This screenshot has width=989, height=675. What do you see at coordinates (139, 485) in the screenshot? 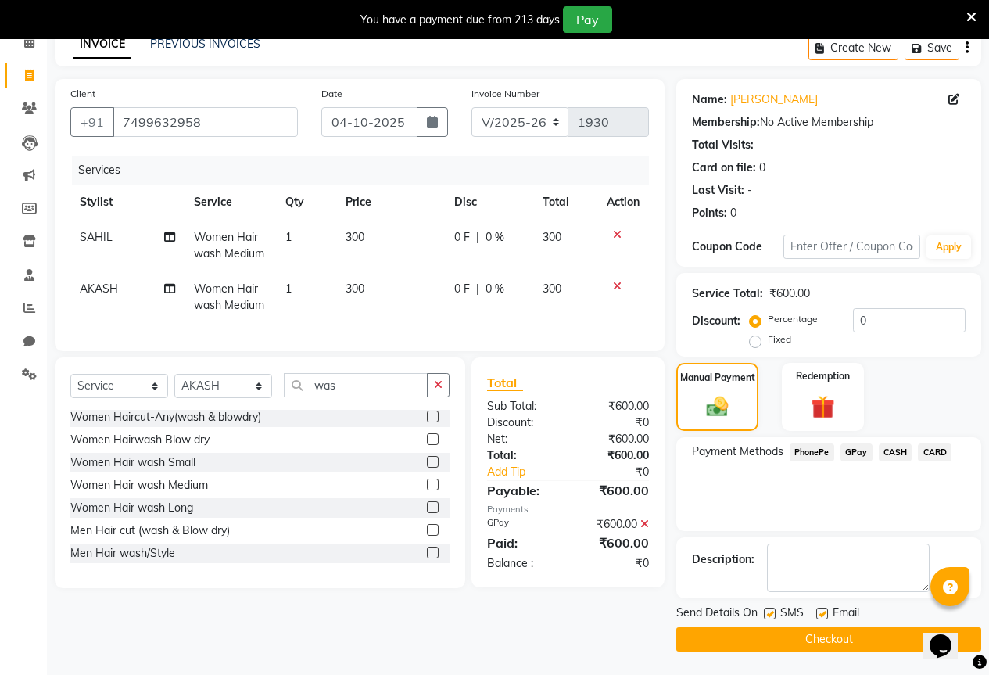
I see `div: Women Hair wash Medium` at bounding box center [139, 485].